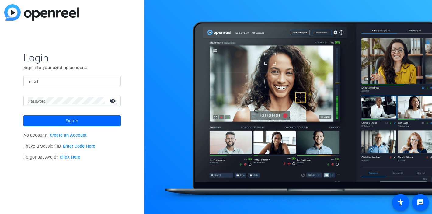  What do you see at coordinates (79, 146) in the screenshot?
I see `a: Enter Code Here` at bounding box center [79, 146].